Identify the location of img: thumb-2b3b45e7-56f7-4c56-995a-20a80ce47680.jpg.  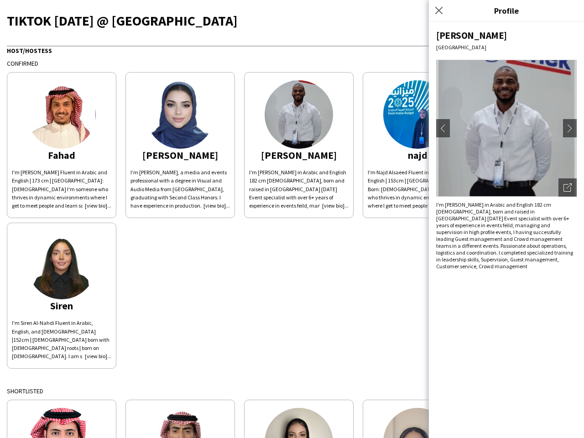
(417, 114).